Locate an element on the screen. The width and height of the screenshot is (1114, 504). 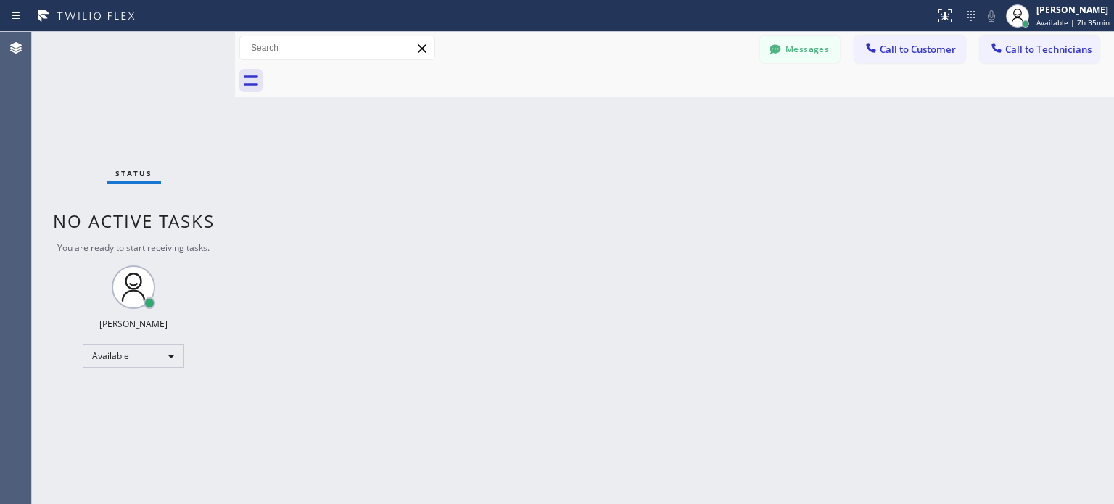
button: Call to Customer is located at coordinates (910, 49).